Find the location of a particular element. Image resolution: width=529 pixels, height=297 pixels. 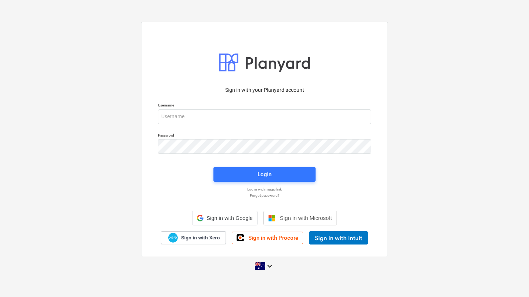

p: Sign in with your Planyard account is located at coordinates (265, 90).